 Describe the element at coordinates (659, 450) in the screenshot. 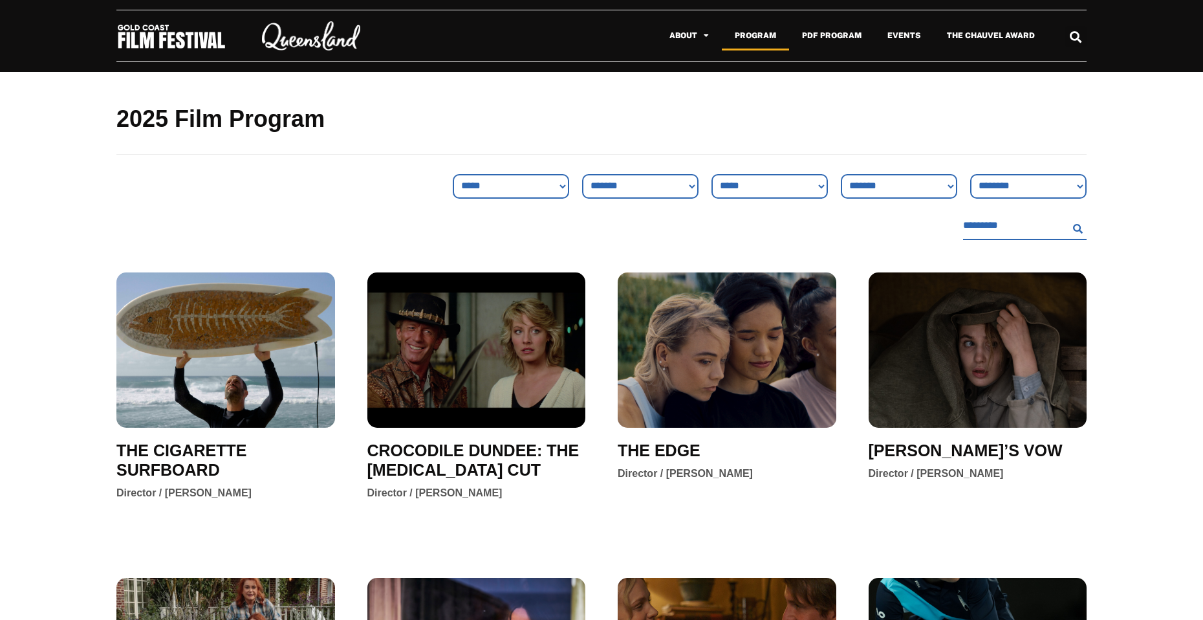

I see `span: THE EDGE` at that location.